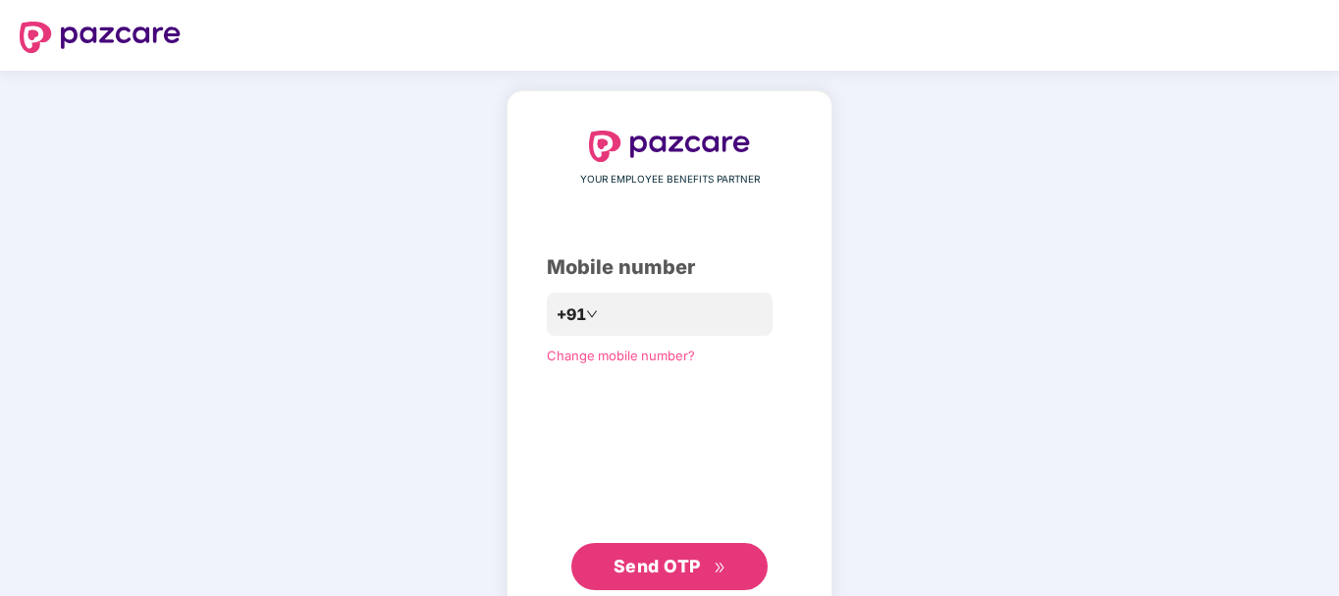  What do you see at coordinates (620, 355) in the screenshot?
I see `a: Change mobile number?` at bounding box center [620, 355].